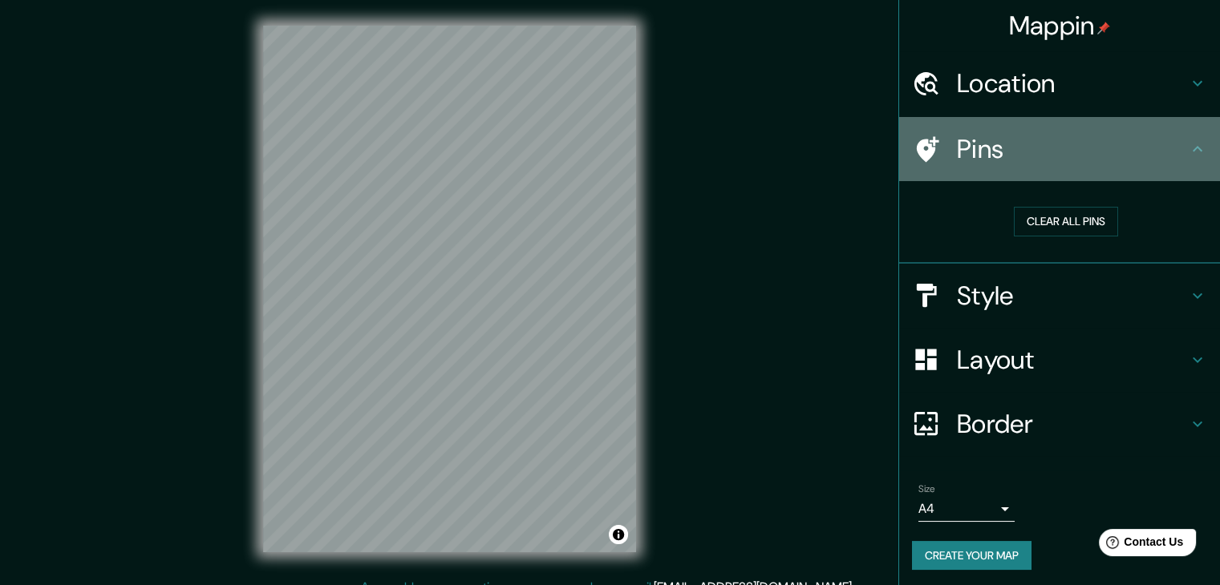 This screenshot has width=1220, height=585. Describe the element at coordinates (1066, 221) in the screenshot. I see `button: Clear all pins` at that location.